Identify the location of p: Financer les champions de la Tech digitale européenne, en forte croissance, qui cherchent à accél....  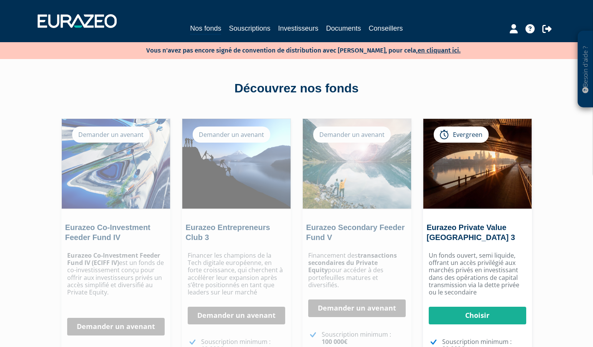
(236, 274).